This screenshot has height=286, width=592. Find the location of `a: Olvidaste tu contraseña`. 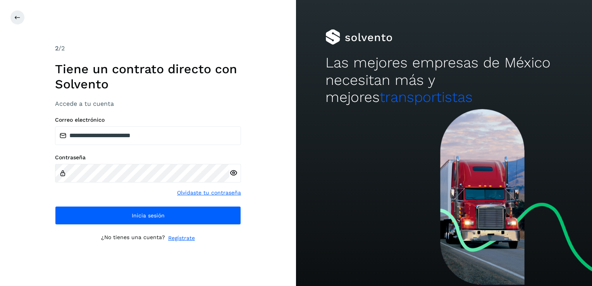

a: Olvidaste tu contraseña is located at coordinates (209, 192).